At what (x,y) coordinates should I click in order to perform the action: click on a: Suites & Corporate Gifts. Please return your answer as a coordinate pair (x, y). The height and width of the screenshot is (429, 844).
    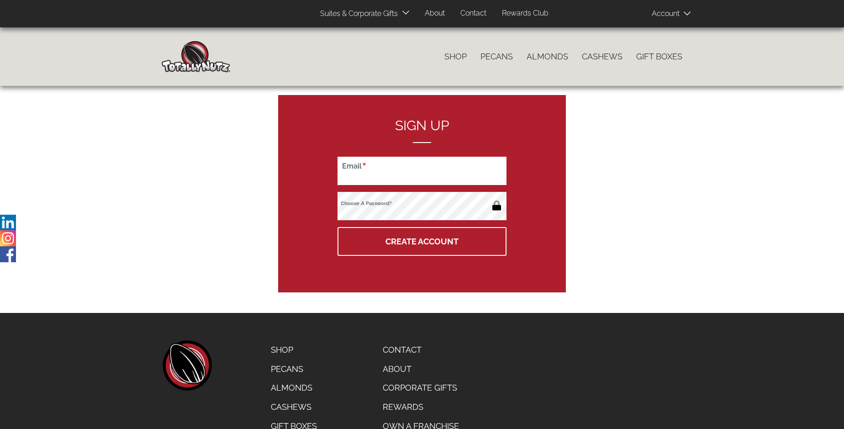
    Looking at the image, I should click on (357, 14).